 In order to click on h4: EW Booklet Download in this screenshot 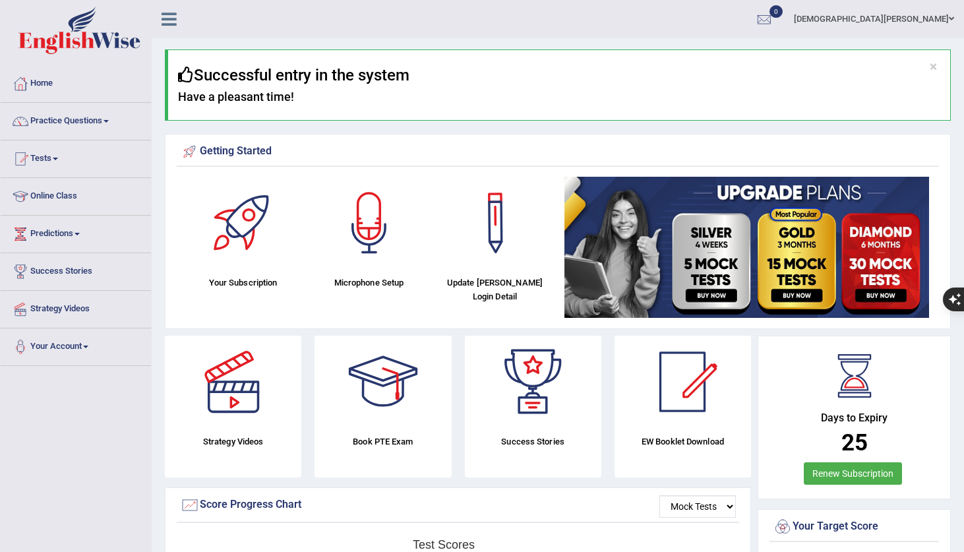, I will do `click(683, 441)`.